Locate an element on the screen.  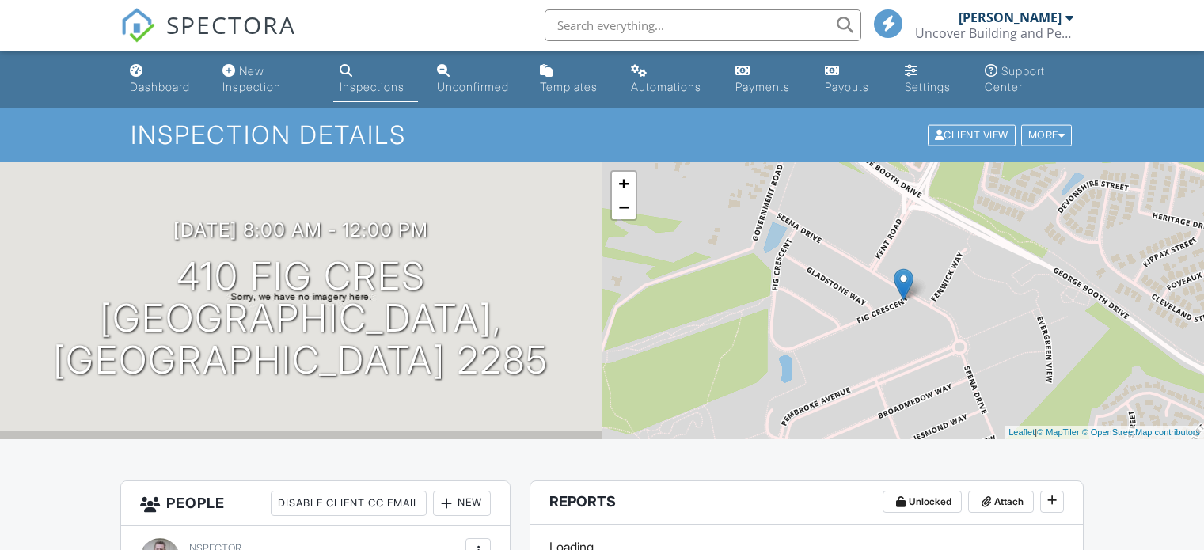
h3: People is located at coordinates (315, 504).